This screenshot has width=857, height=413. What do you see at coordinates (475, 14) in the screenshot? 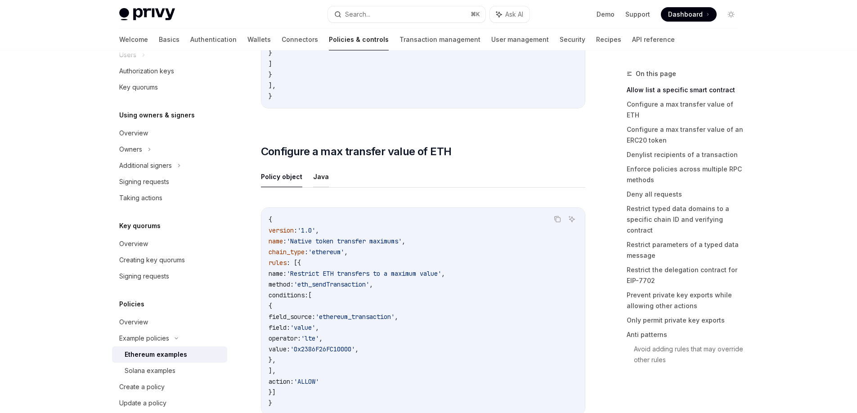
I see `span: ⌘ K` at bounding box center [475, 14].